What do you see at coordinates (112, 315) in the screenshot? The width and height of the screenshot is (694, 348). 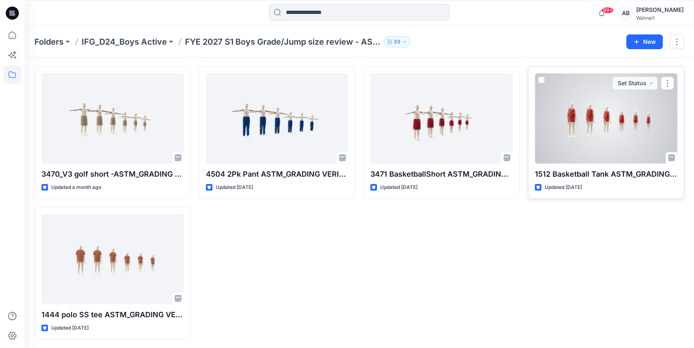 I see `p: 1444 polo SS tee ASTM_GRADING VERIFICATION` at bounding box center [112, 315].